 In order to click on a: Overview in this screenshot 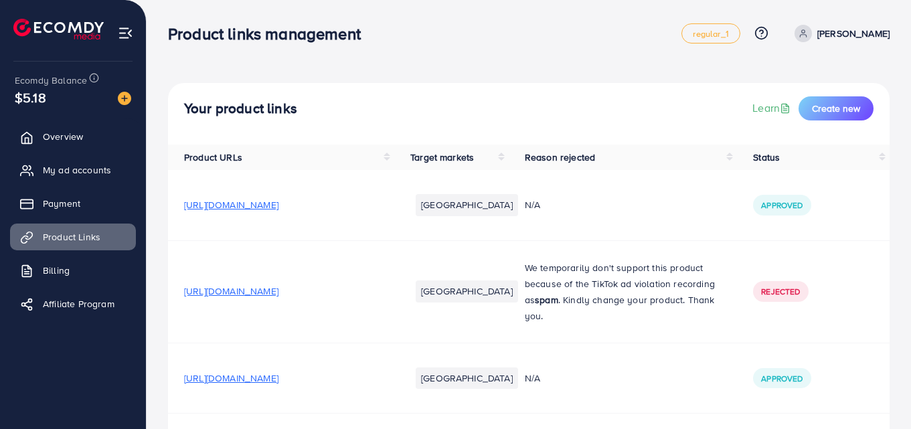, I will do `click(73, 137)`.